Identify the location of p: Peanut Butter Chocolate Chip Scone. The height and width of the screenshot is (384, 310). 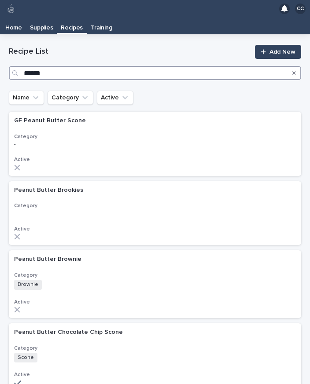
(69, 331).